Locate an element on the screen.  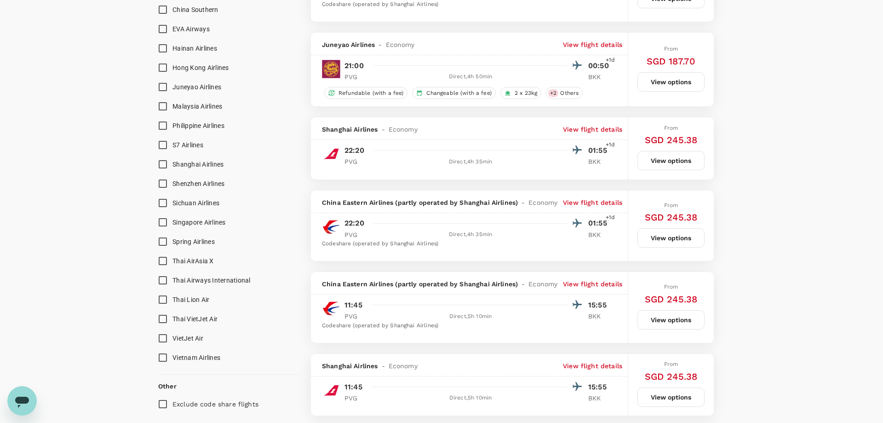
span: Thai AirAsia X is located at coordinates (193, 261).